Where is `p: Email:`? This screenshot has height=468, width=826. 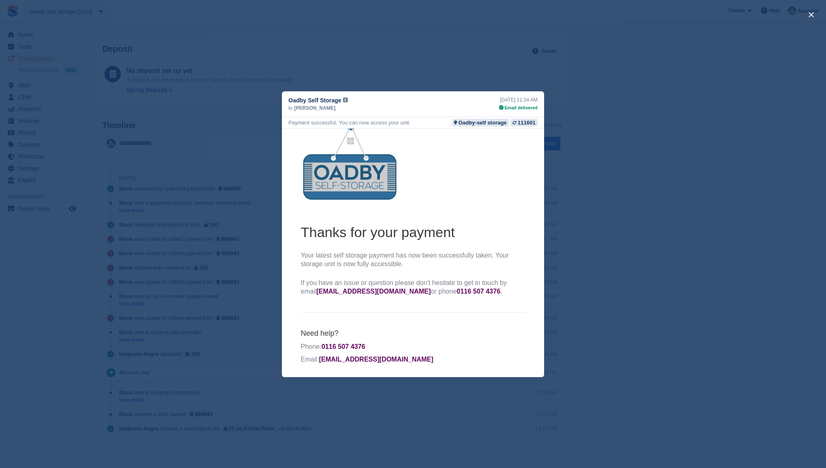
p: Email: is located at coordinates (131, 231).